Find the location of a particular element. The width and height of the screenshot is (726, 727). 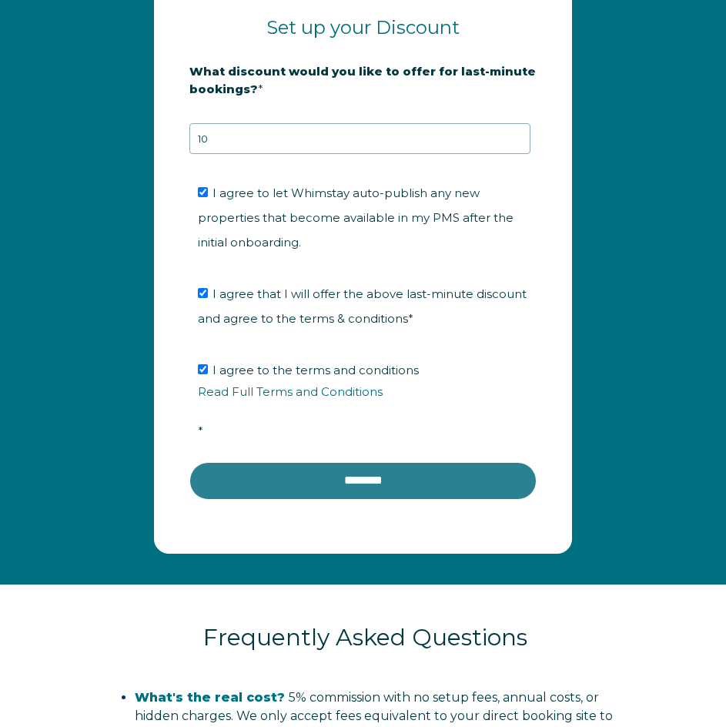

input: I agree to the terms and conditionsRead Full Terms and Conditions* is located at coordinates (202, 369).